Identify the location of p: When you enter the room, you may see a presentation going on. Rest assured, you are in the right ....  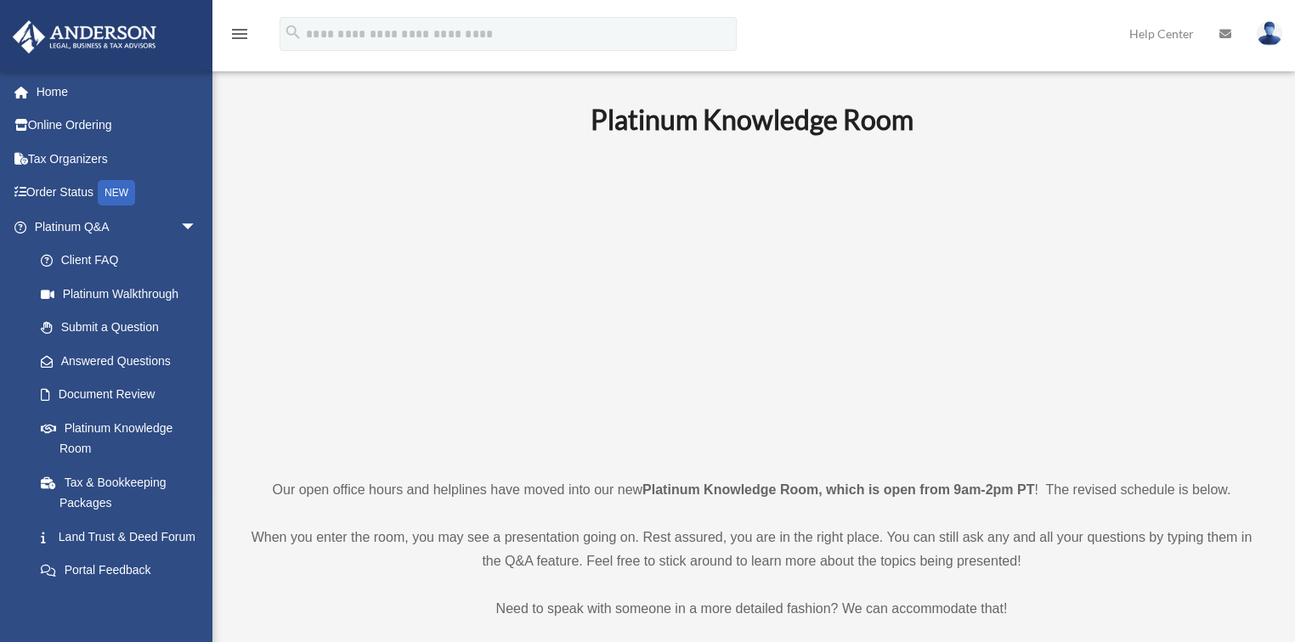
(751, 550).